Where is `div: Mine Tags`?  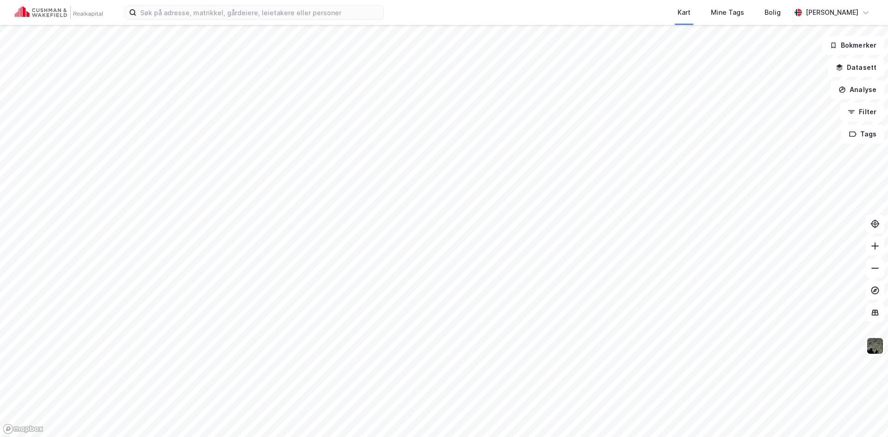
div: Mine Tags is located at coordinates (728, 12).